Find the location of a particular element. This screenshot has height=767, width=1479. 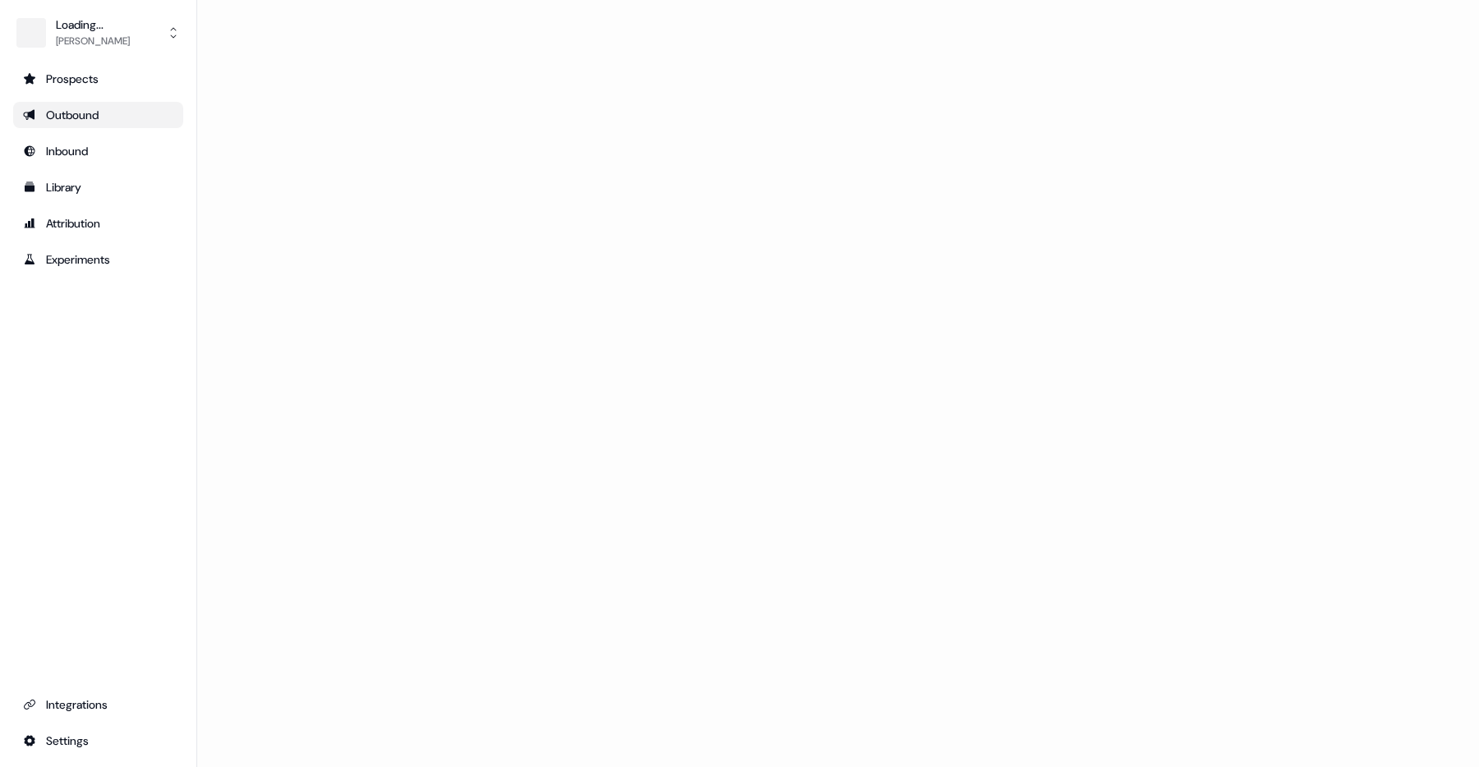

div: Settings is located at coordinates (98, 741).